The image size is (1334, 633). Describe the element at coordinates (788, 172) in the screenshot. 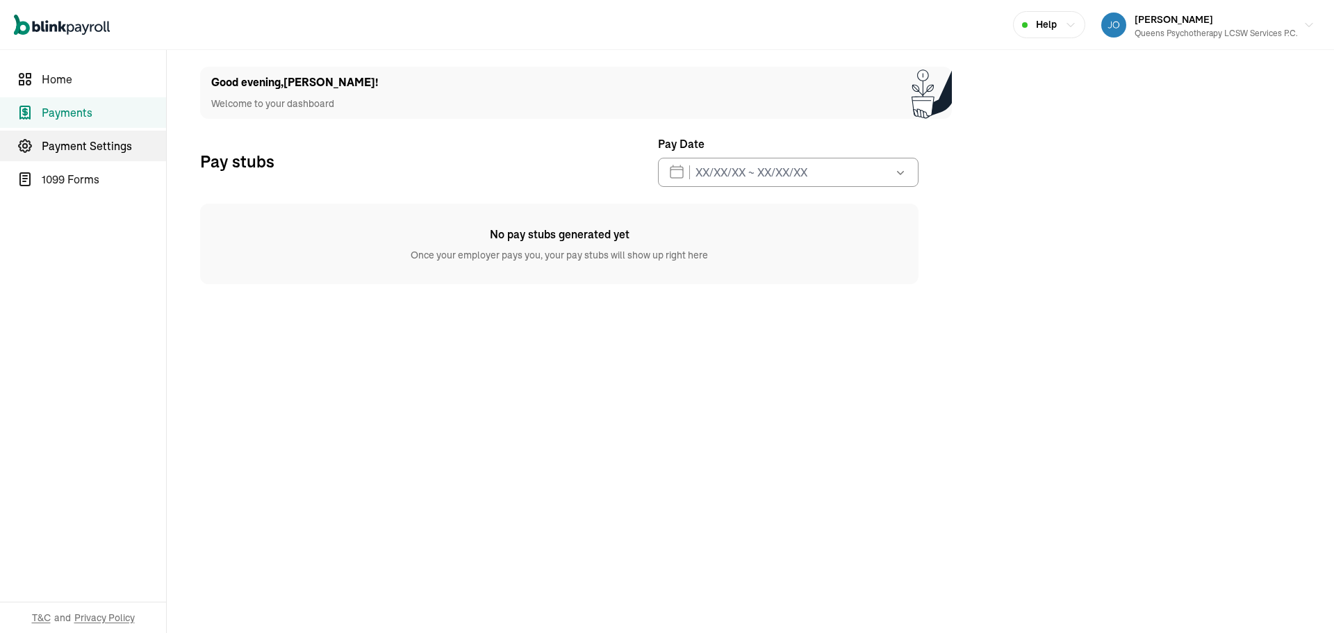

I see `input: XX/XX/XX ~ XX/XX/XX` at that location.